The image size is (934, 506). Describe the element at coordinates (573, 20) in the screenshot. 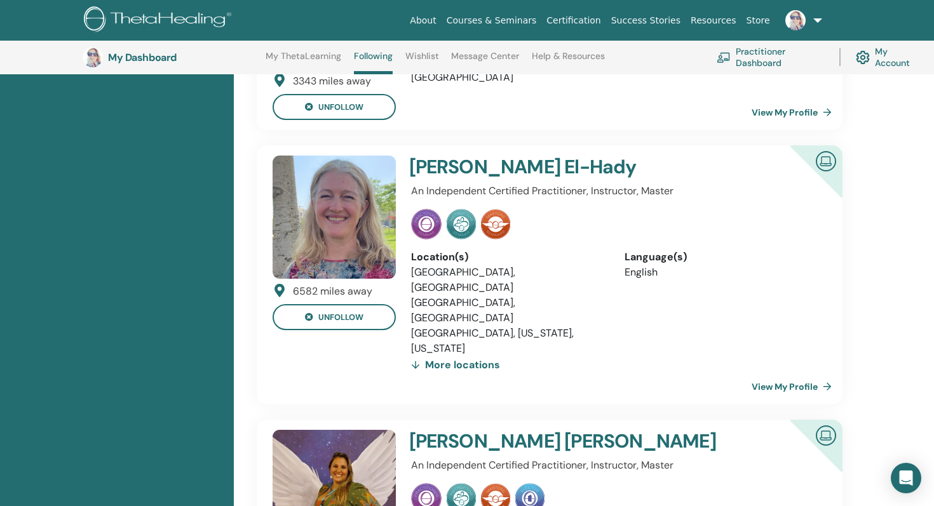

I see `a: Certification` at that location.